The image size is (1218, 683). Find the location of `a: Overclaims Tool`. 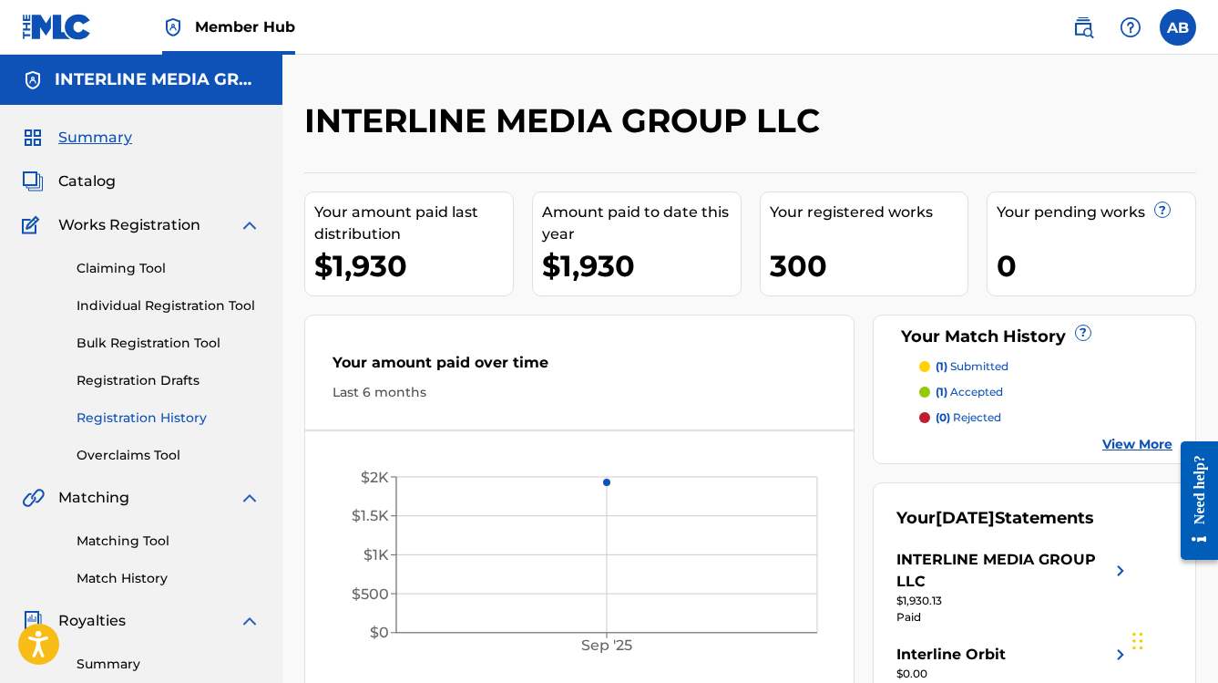

a: Overclaims Tool is located at coordinates (169, 455).